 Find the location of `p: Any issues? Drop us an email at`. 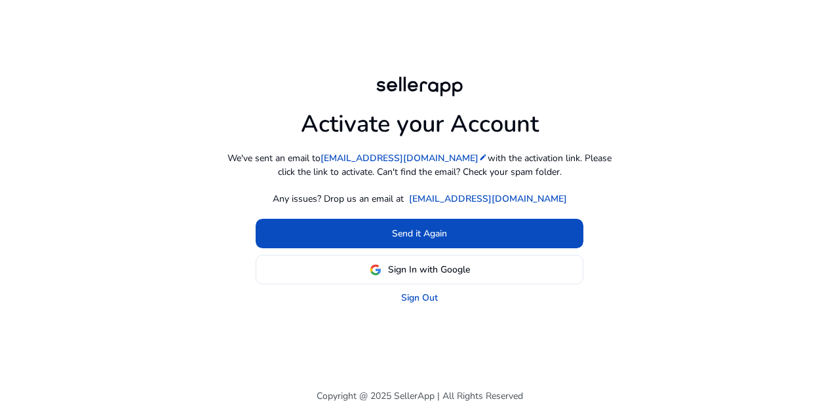

p: Any issues? Drop us an email at is located at coordinates (338, 199).